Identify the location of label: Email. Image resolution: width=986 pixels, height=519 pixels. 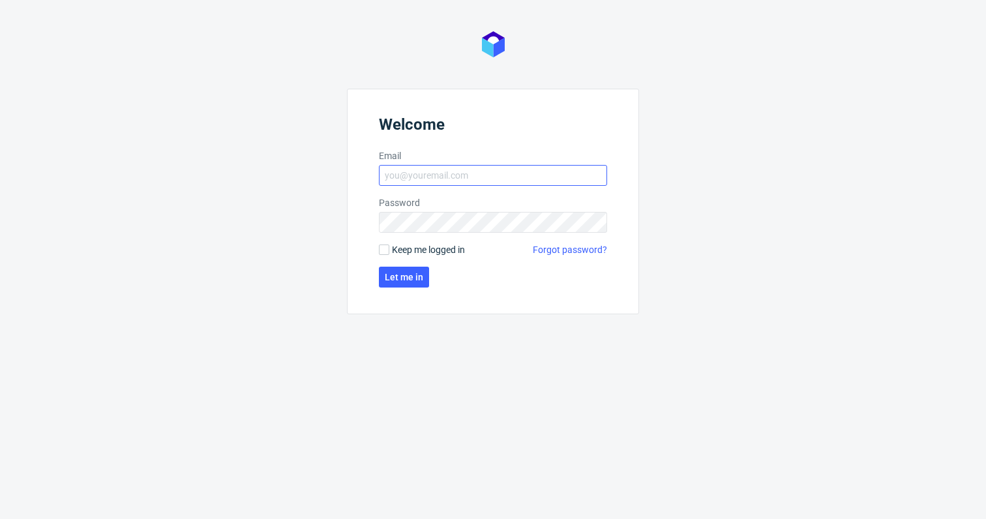
(493, 156).